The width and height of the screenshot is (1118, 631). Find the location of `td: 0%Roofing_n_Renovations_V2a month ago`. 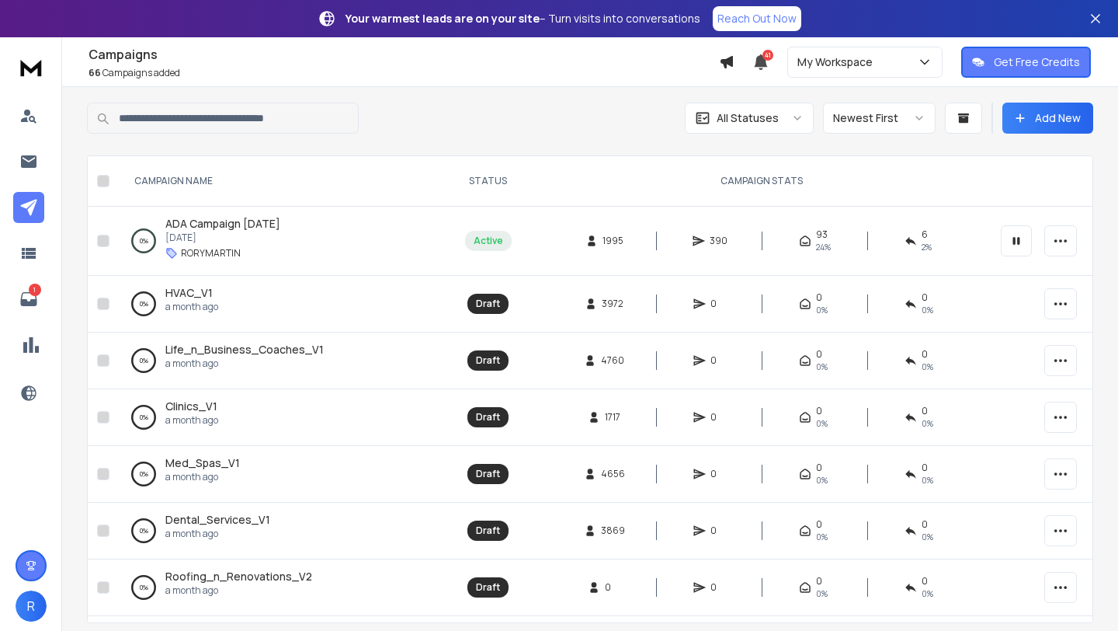

td: 0%Roofing_n_Renovations_V2a month ago is located at coordinates (280, 587).